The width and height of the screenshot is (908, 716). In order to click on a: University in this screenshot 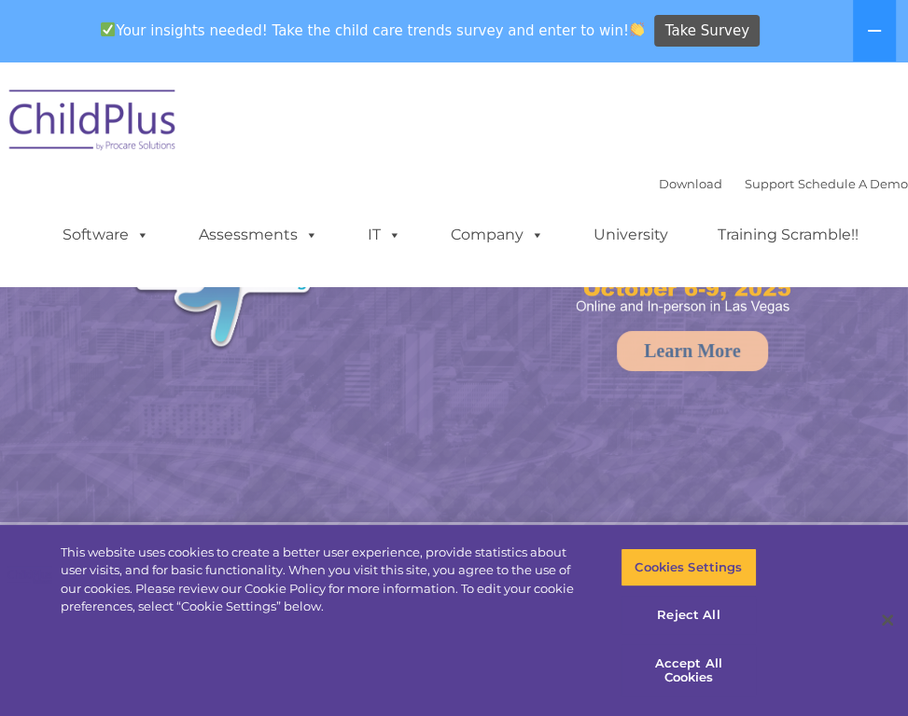, I will do `click(631, 235)`.